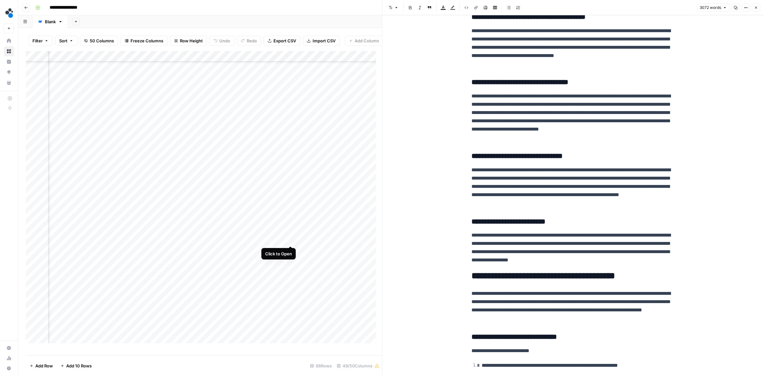 Image resolution: width=764 pixels, height=376 pixels. Describe the element at coordinates (50, 22) in the screenshot. I see `a: Blank` at that location.